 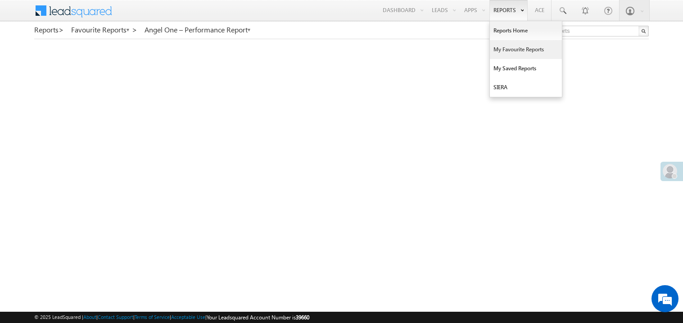 What do you see at coordinates (258, 317) in the screenshot?
I see `span: Your Leadsquared Account Number is` at bounding box center [258, 317].